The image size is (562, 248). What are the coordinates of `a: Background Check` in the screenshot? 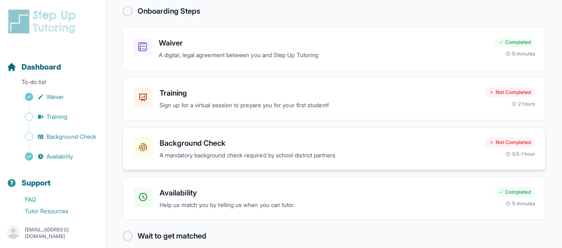 It's located at (56, 137).